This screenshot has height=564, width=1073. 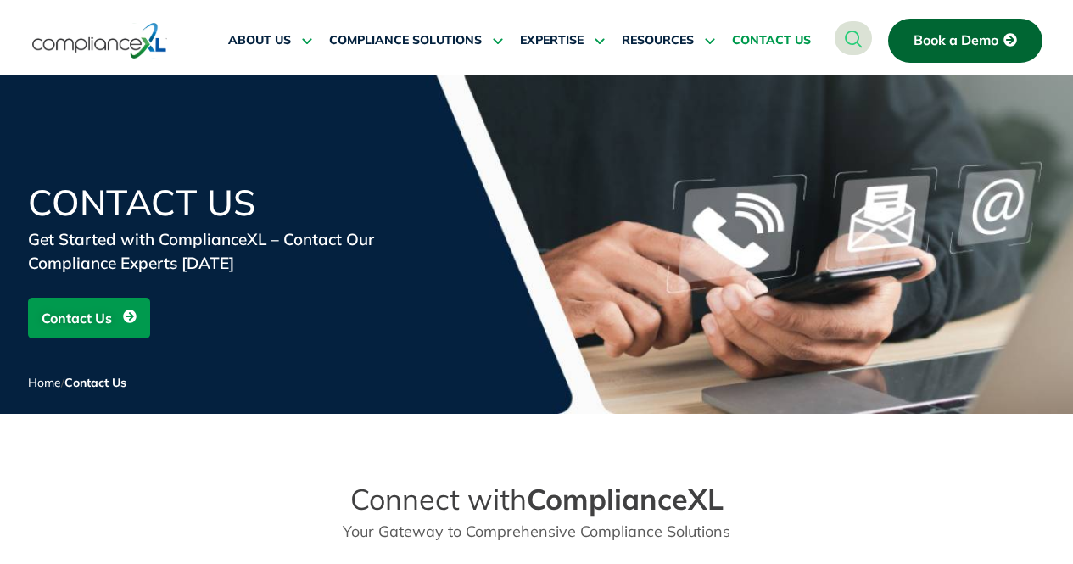 I want to click on span: Book a Demo, so click(x=956, y=41).